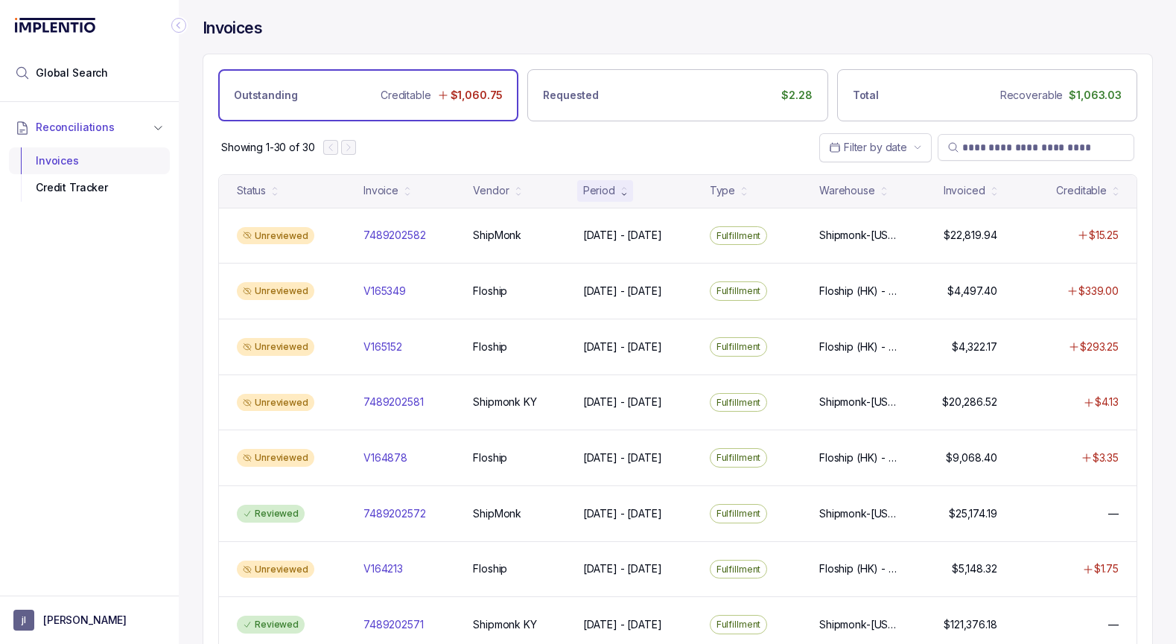  Describe the element at coordinates (971, 235) in the screenshot. I see `p: $22,819.94` at that location.